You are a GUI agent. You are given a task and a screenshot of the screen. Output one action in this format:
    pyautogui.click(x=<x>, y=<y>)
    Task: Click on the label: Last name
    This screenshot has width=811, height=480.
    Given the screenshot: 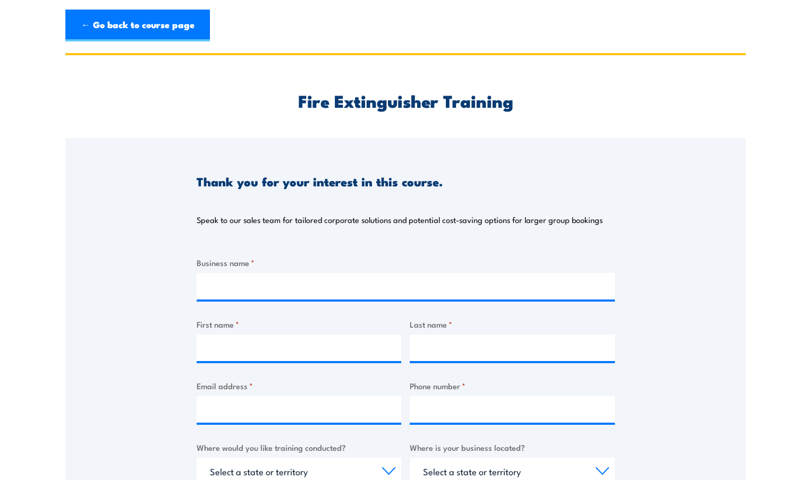 What is the action you would take?
    pyautogui.click(x=512, y=324)
    